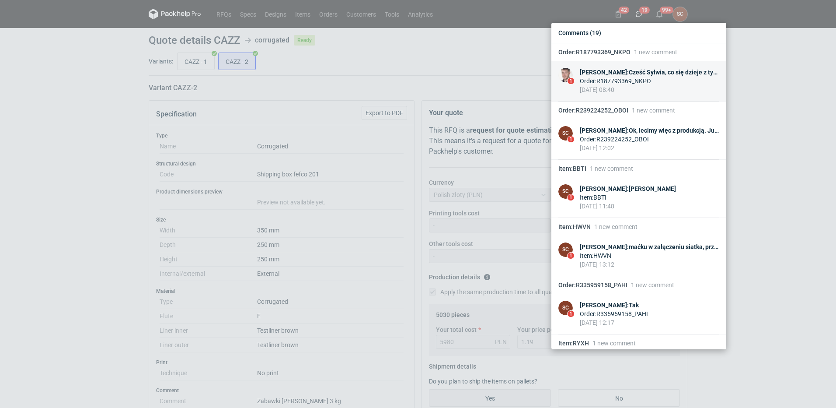 The image size is (836, 408). Describe the element at coordinates (593, 110) in the screenshot. I see `span: Order : R239224252_OBOI` at that location.